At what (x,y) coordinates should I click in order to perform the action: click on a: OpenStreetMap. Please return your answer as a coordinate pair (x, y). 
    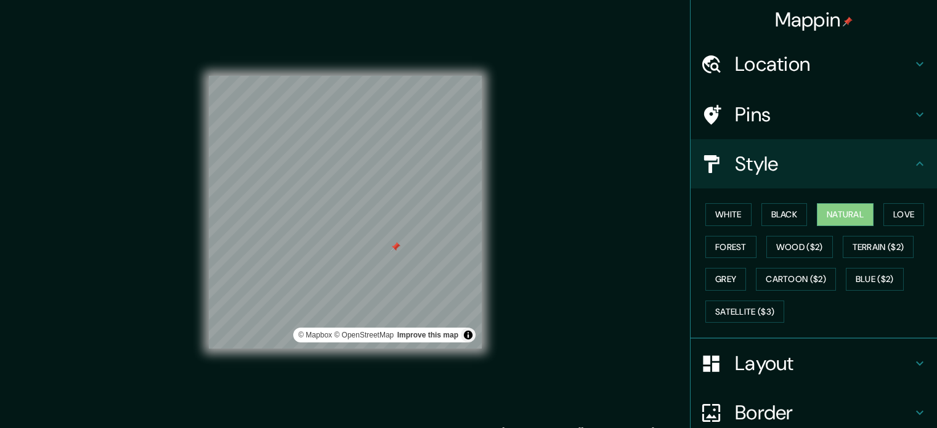
    Looking at the image, I should click on (363, 335).